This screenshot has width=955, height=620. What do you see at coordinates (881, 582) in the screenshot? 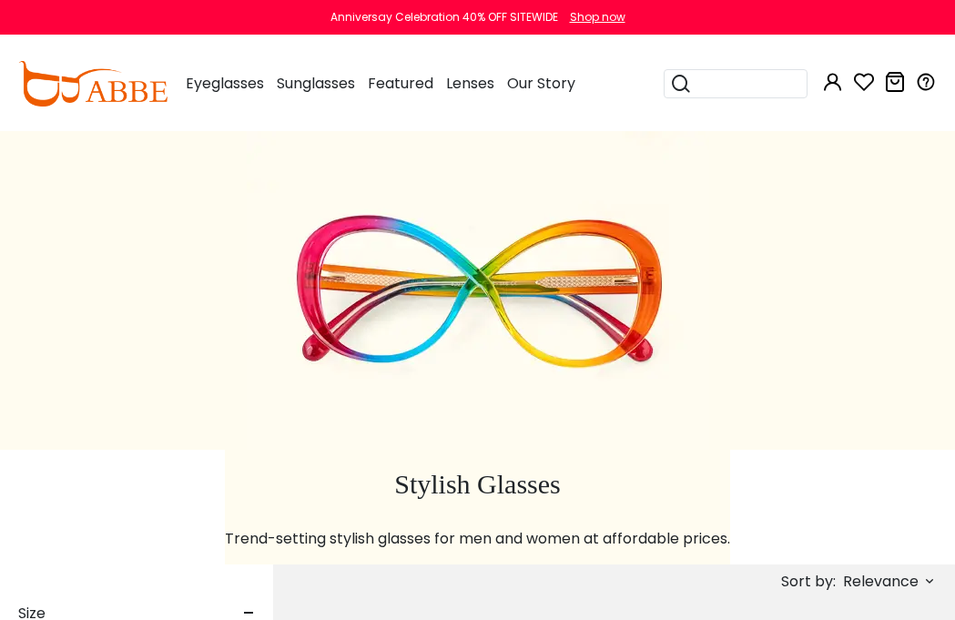
I see `span: Relevance` at bounding box center [881, 582].